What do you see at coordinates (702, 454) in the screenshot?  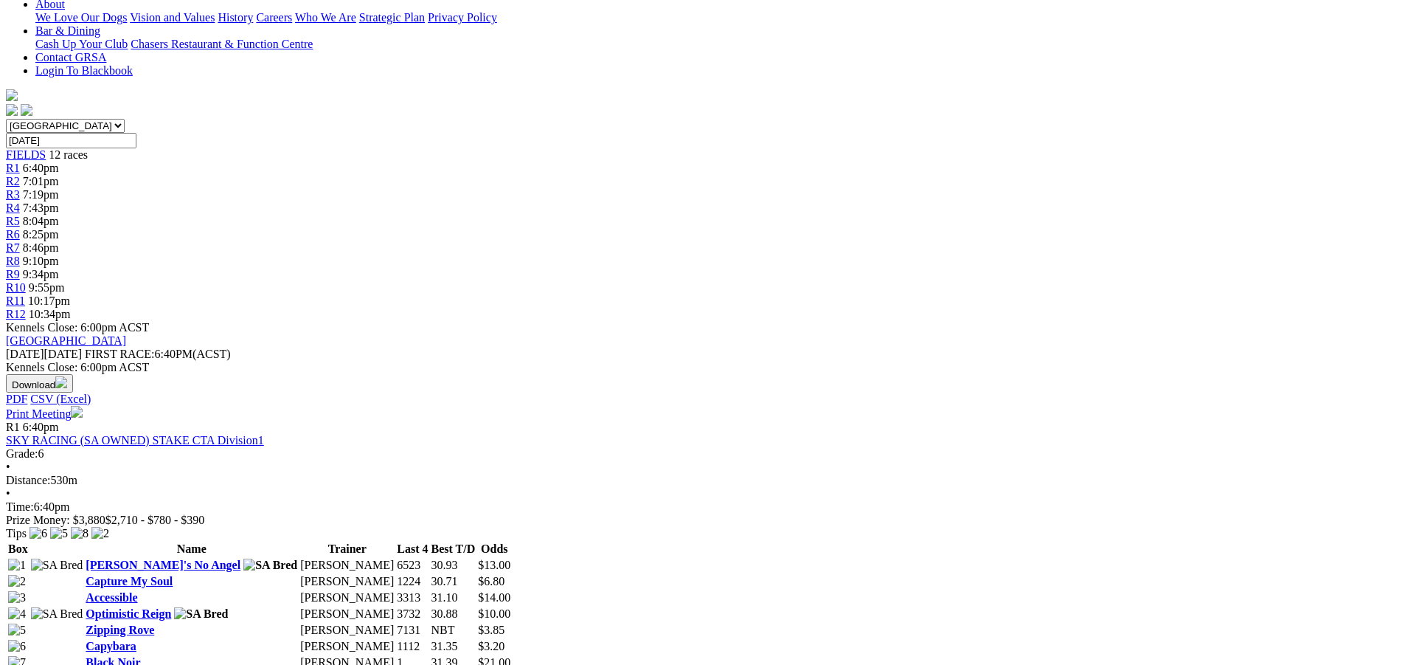 I see `div: 6` at bounding box center [702, 454].